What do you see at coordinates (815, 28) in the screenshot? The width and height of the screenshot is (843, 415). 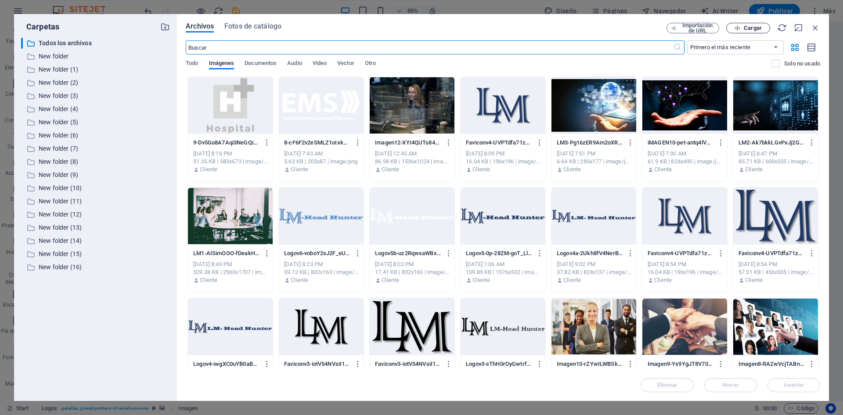 I see `i: Cerrar` at bounding box center [815, 28].